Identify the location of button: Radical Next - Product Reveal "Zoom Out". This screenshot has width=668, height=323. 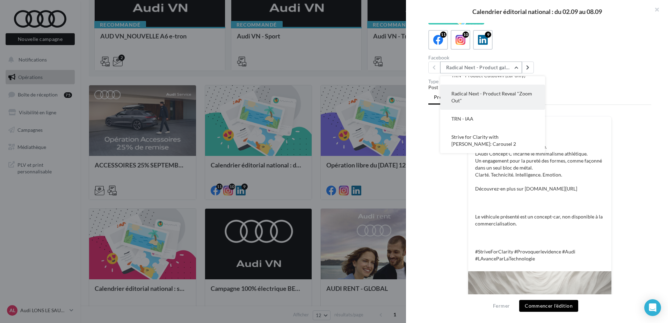
(493, 97).